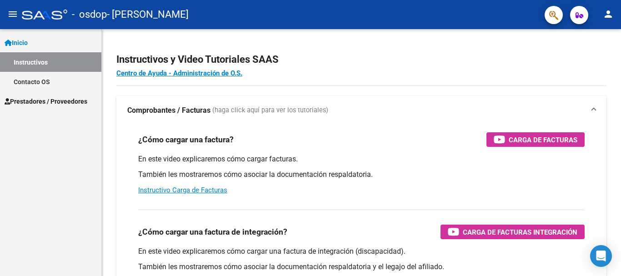 The height and width of the screenshot is (276, 621). What do you see at coordinates (361, 159) in the screenshot?
I see `p: En este video explicaremos cómo cargar facturas.` at bounding box center [361, 159].